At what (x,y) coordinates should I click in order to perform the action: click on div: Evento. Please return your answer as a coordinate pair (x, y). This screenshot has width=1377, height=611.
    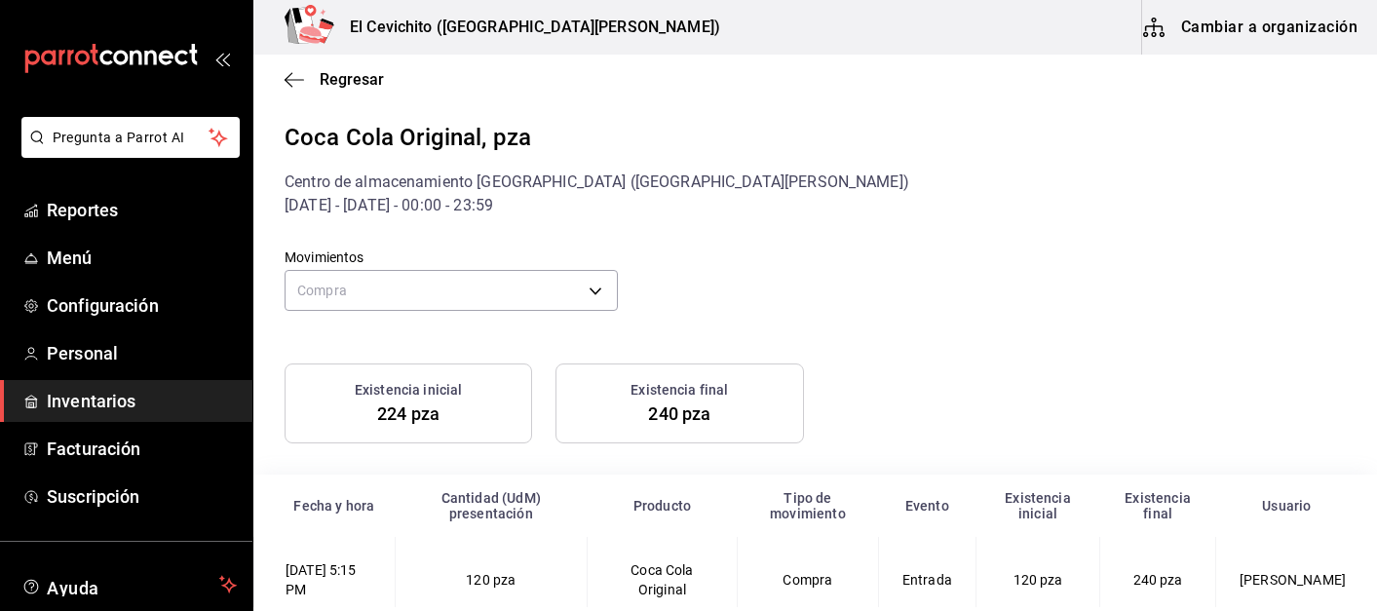
    Looking at the image, I should click on (927, 506).